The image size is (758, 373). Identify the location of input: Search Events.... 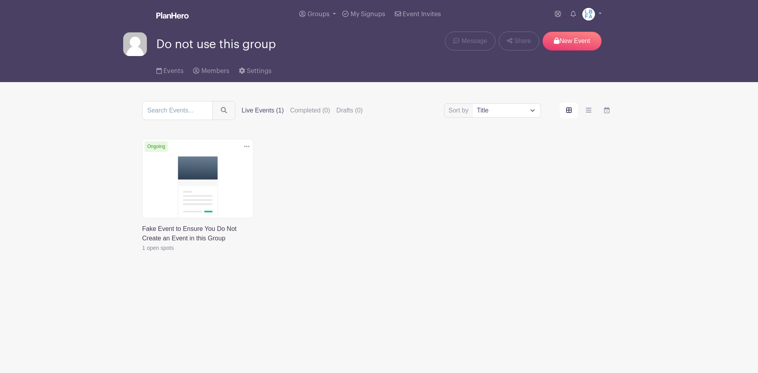
(177, 111).